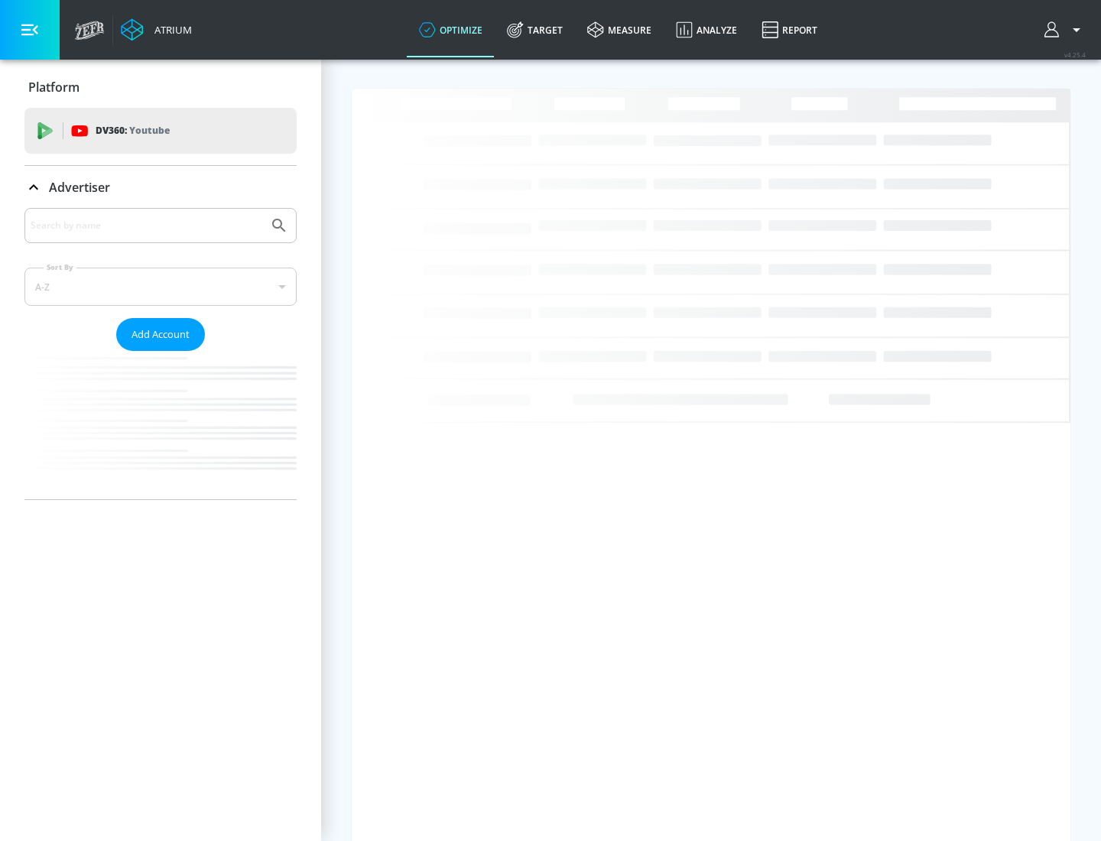 This screenshot has height=841, width=1101. Describe the element at coordinates (149, 130) in the screenshot. I see `p: Youtube` at that location.